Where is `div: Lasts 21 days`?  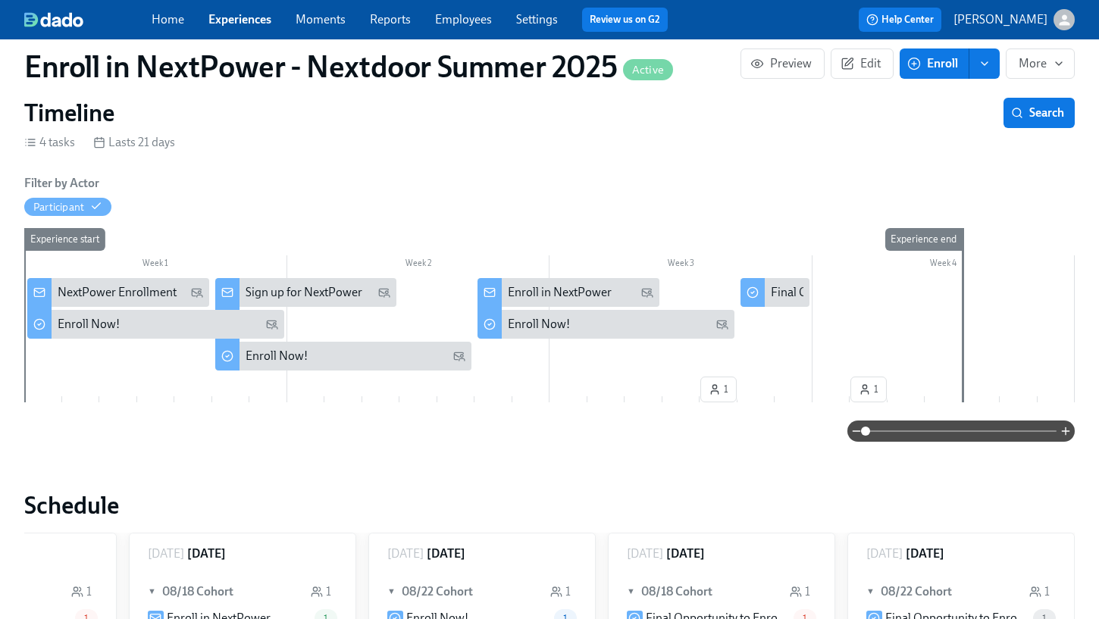
div: Lasts 21 days is located at coordinates (134, 143).